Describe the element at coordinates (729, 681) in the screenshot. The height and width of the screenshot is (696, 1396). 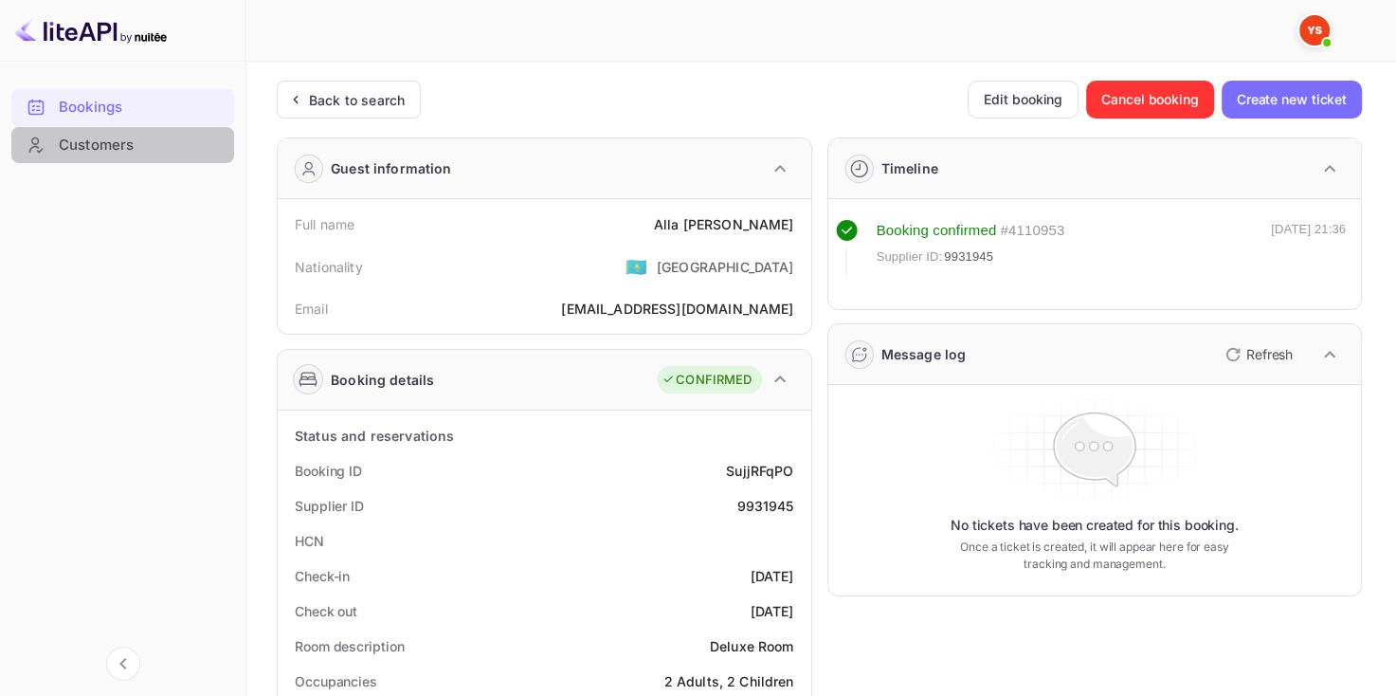
I see `div: 2 Adults, 2 Children` at that location.